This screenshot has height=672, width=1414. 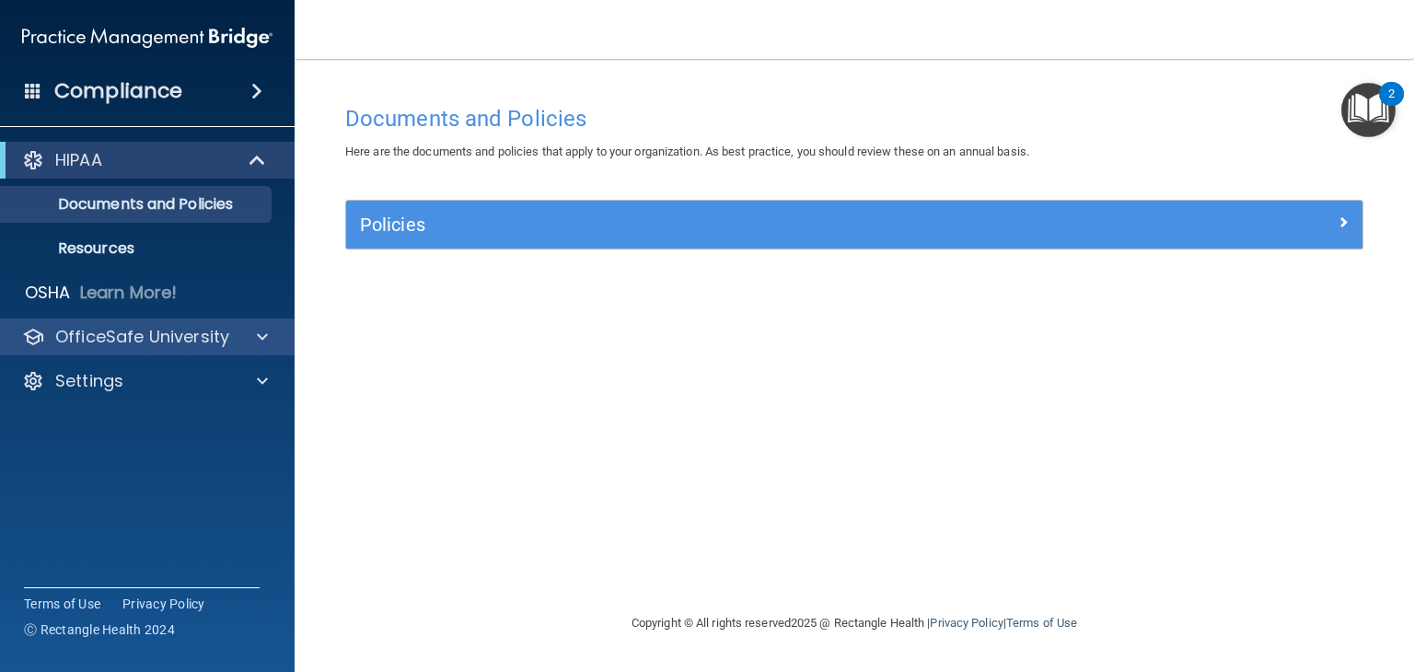 What do you see at coordinates (118, 91) in the screenshot?
I see `h4: Compliance` at bounding box center [118, 91].